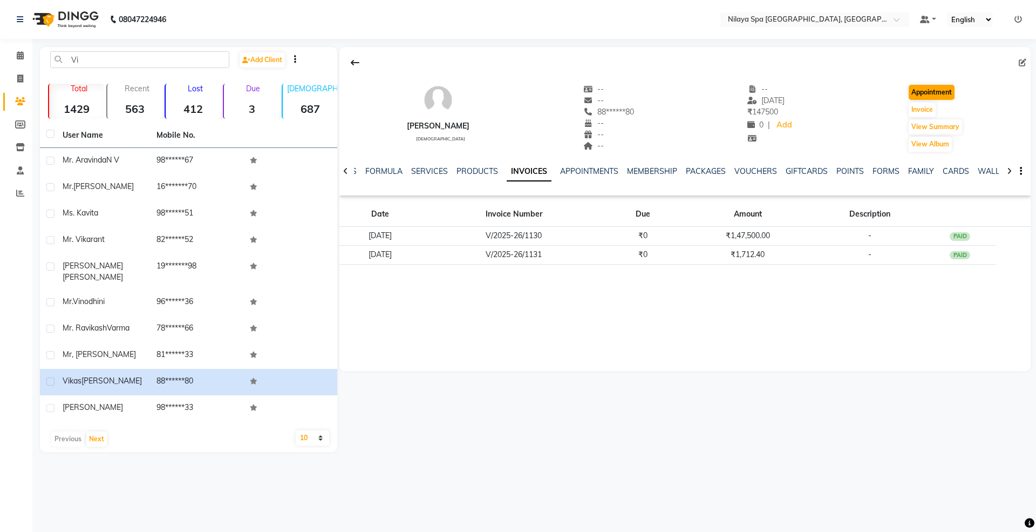 Image resolution: width=1036 pixels, height=532 pixels. I want to click on span: Mr. Vikarant, so click(84, 239).